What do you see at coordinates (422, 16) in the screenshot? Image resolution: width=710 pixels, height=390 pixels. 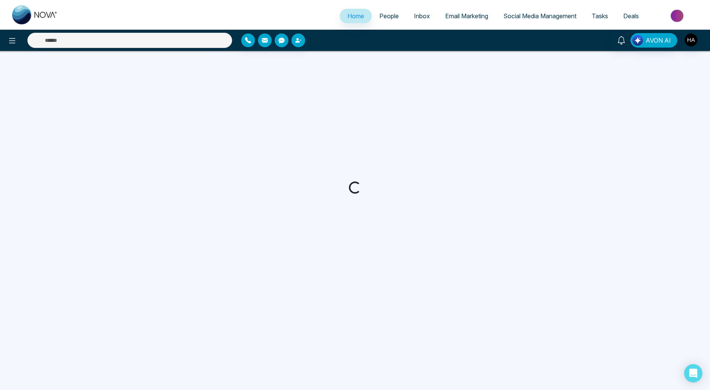 I see `a: Inbox` at bounding box center [422, 16].